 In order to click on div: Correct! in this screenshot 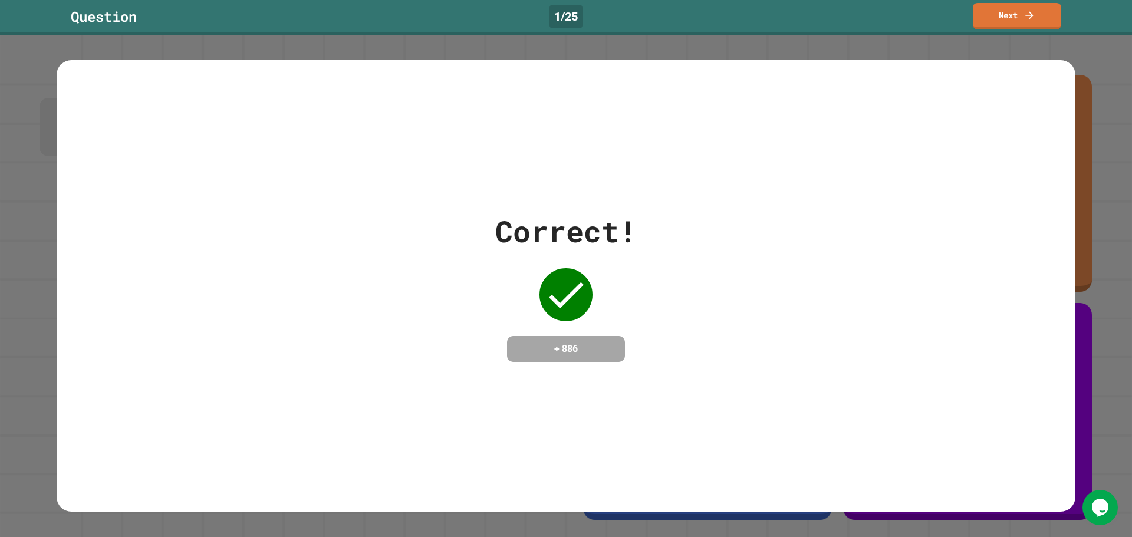, I will do `click(566, 231)`.